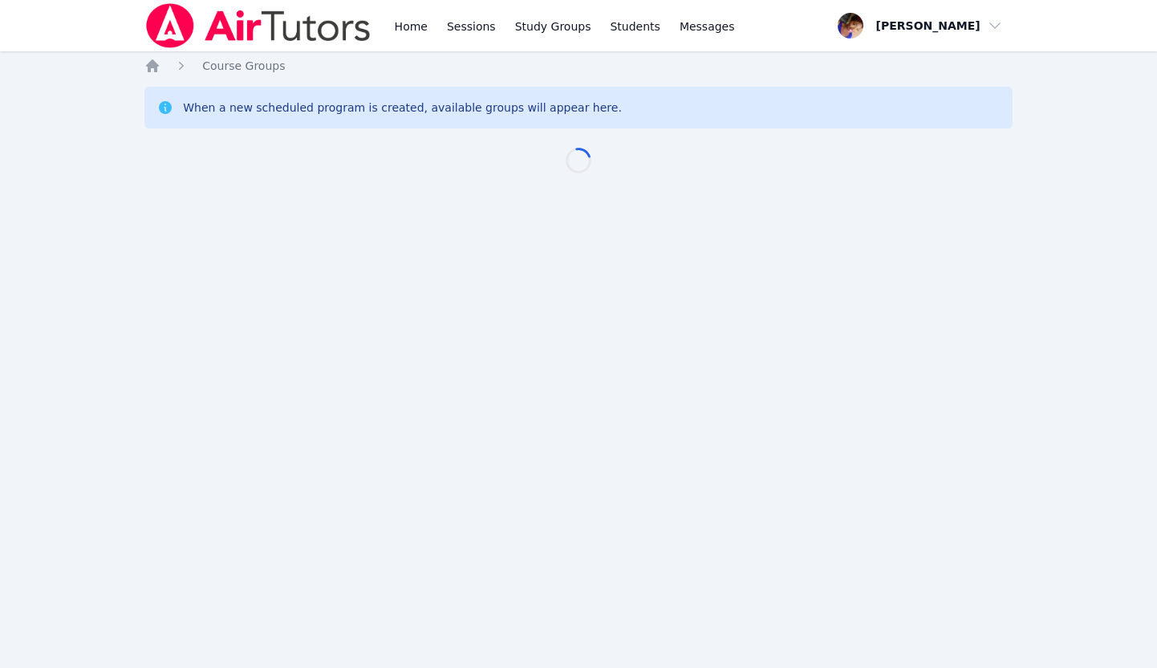 The width and height of the screenshot is (1157, 668). What do you see at coordinates (402, 108) in the screenshot?
I see `div: When a new scheduled program is created, available groups will appear here.` at bounding box center [402, 108].